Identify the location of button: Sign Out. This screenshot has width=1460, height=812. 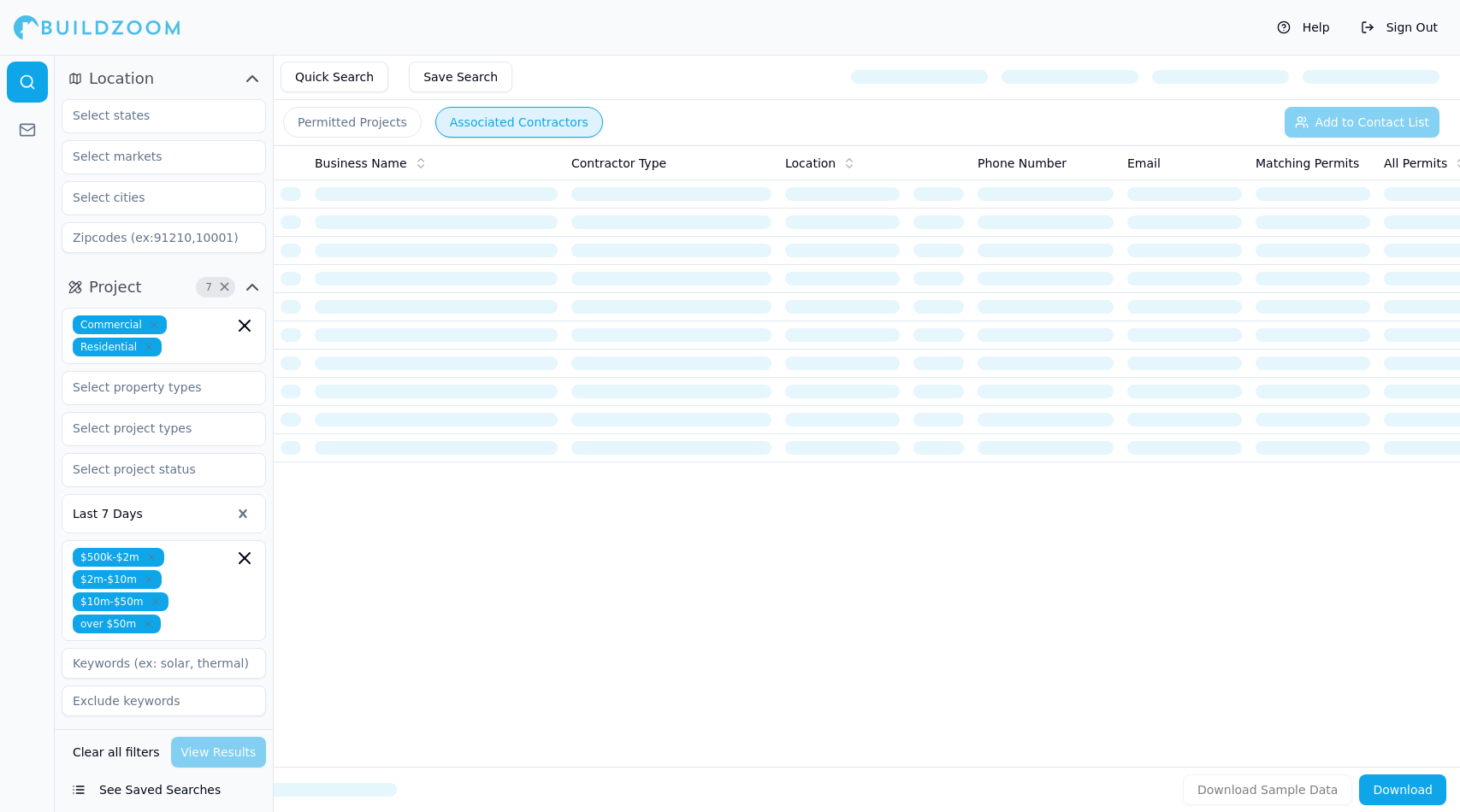
(1399, 28).